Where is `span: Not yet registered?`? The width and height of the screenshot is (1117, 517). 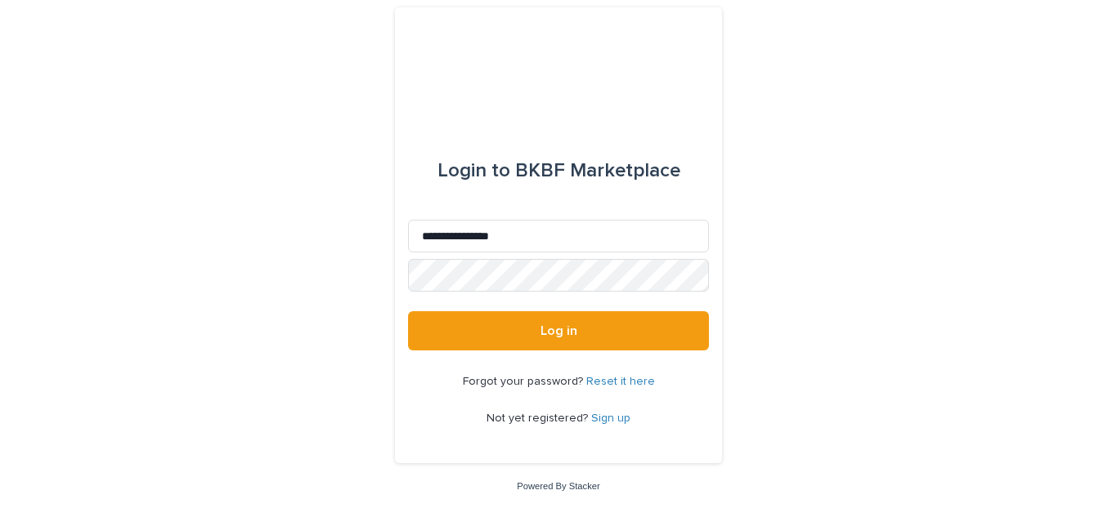 span: Not yet registered? is located at coordinates (539, 418).